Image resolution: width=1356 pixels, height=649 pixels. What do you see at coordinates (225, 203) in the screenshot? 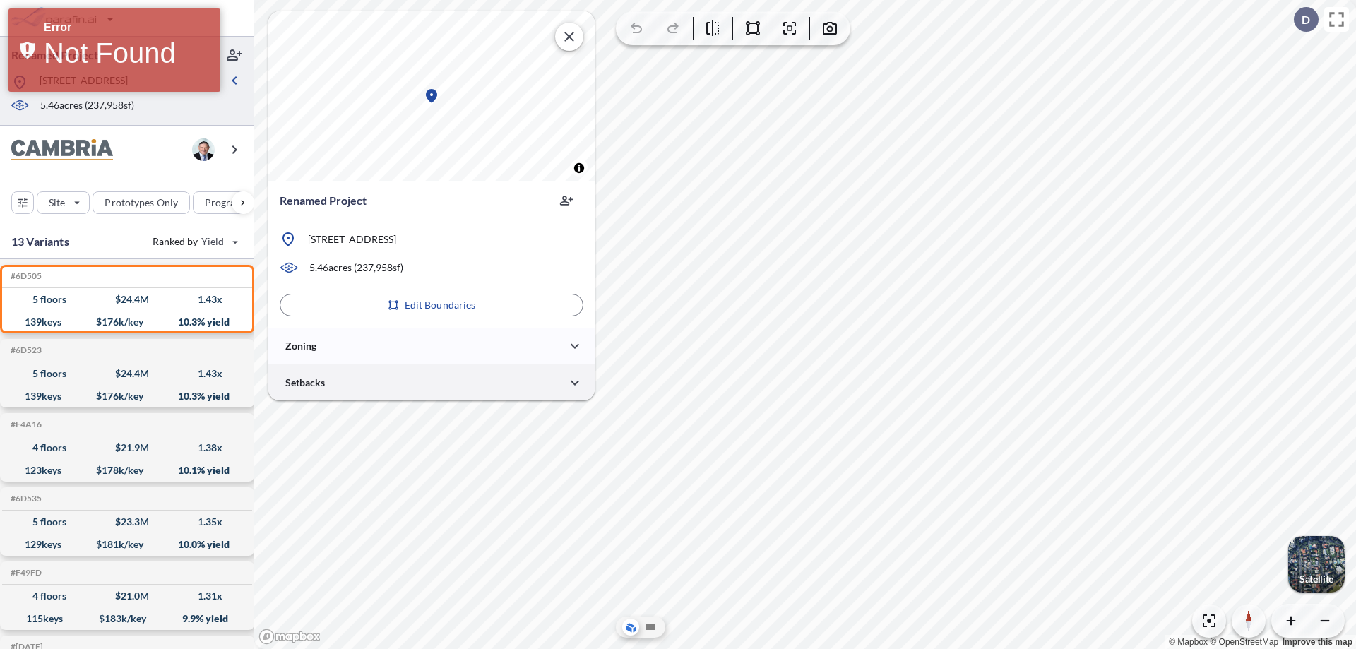
I see `p: Program` at bounding box center [225, 203].